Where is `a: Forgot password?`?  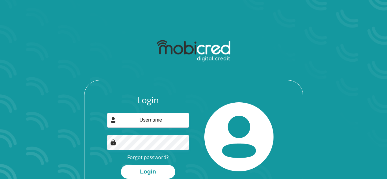
a: Forgot password? is located at coordinates (148, 157).